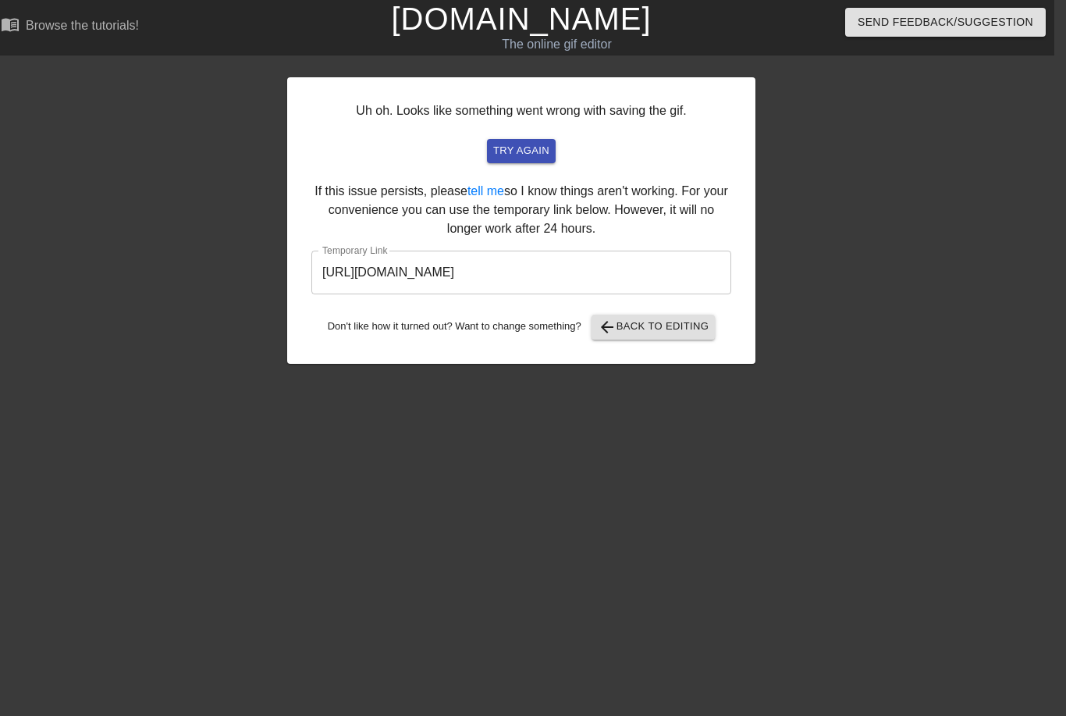 This screenshot has height=716, width=1066. Describe the element at coordinates (556, 44) in the screenshot. I see `div: The online gif editor` at that location.